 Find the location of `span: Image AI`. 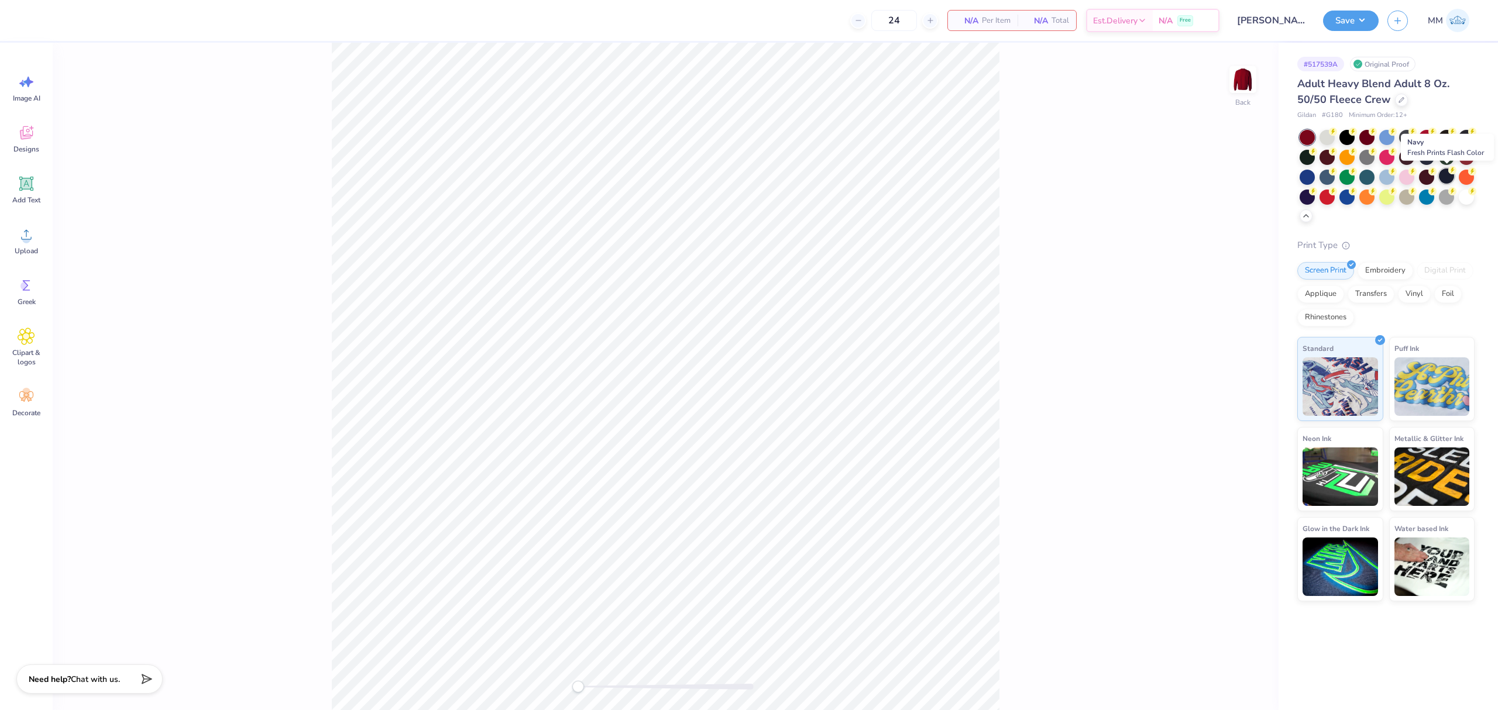

span: Image AI is located at coordinates (26, 98).